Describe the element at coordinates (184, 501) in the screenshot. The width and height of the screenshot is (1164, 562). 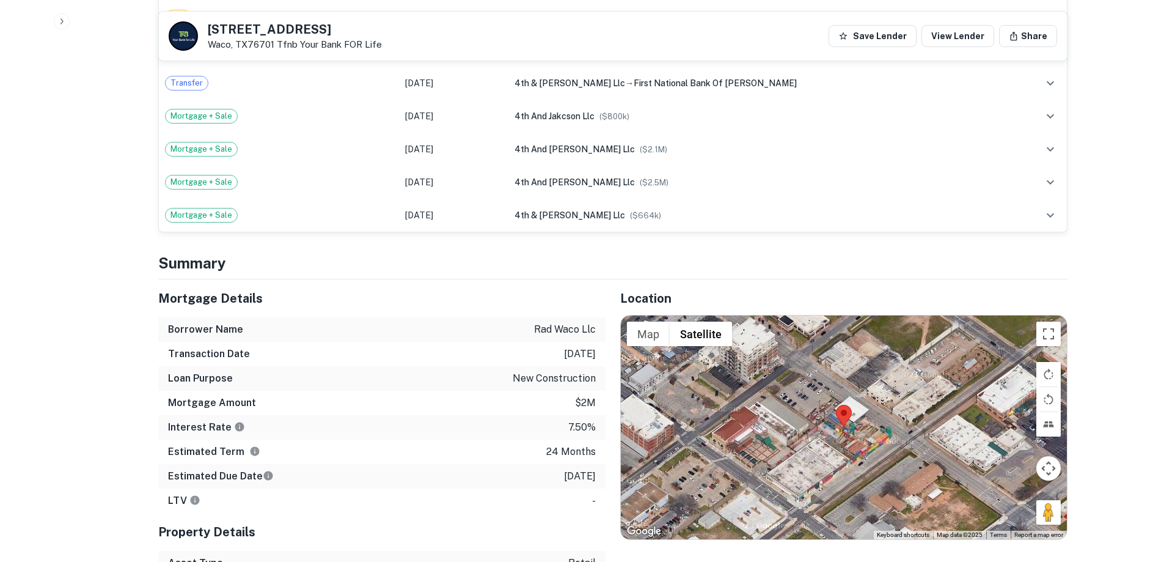
I see `h6: LTV` at that location.